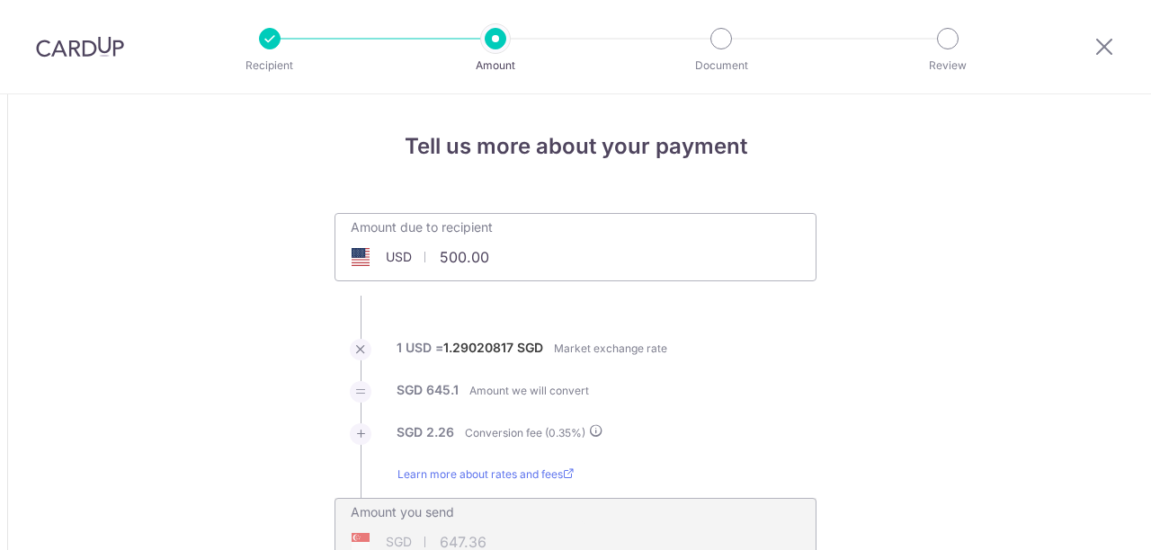  What do you see at coordinates (402, 513) in the screenshot?
I see `label: Amount you send` at bounding box center [402, 513].